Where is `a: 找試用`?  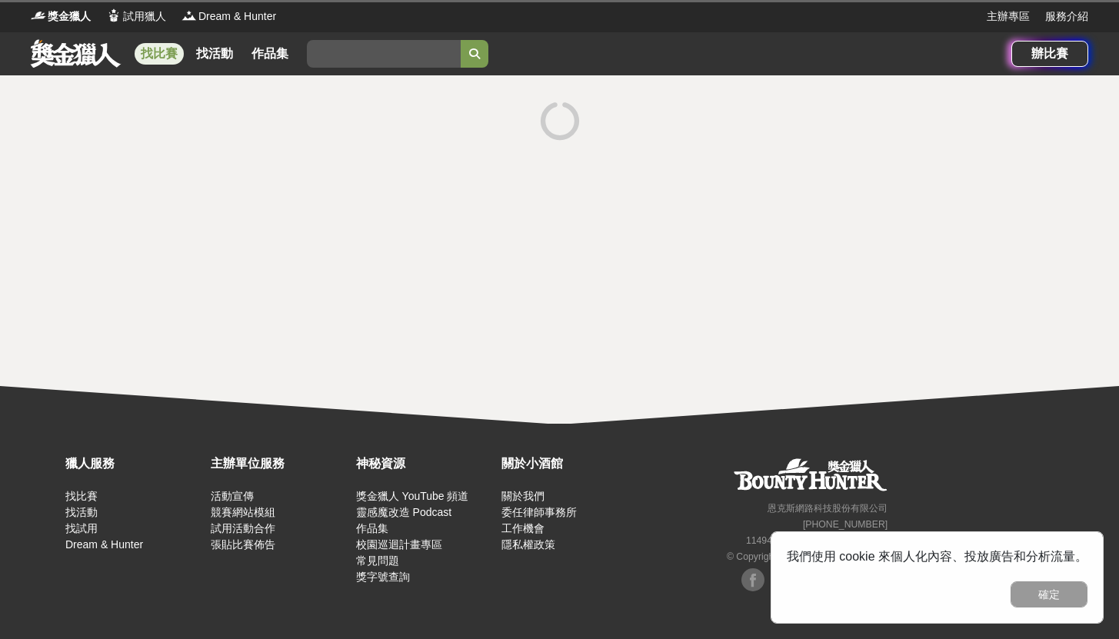 a: 找試用 is located at coordinates (82, 528).